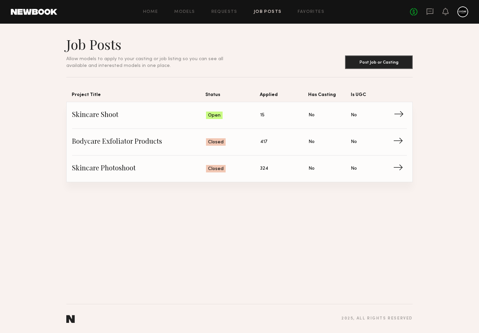 The image size is (479, 333). I want to click on span: 15, so click(262, 115).